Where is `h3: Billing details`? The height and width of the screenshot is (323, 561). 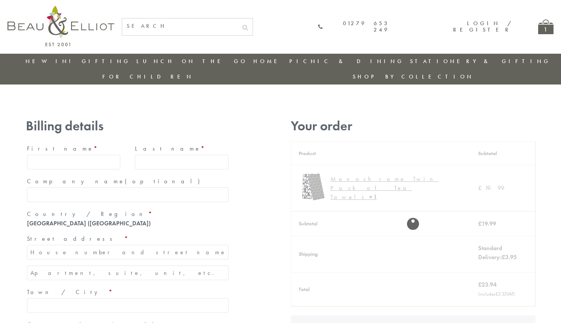 h3: Billing details is located at coordinates (128, 126).